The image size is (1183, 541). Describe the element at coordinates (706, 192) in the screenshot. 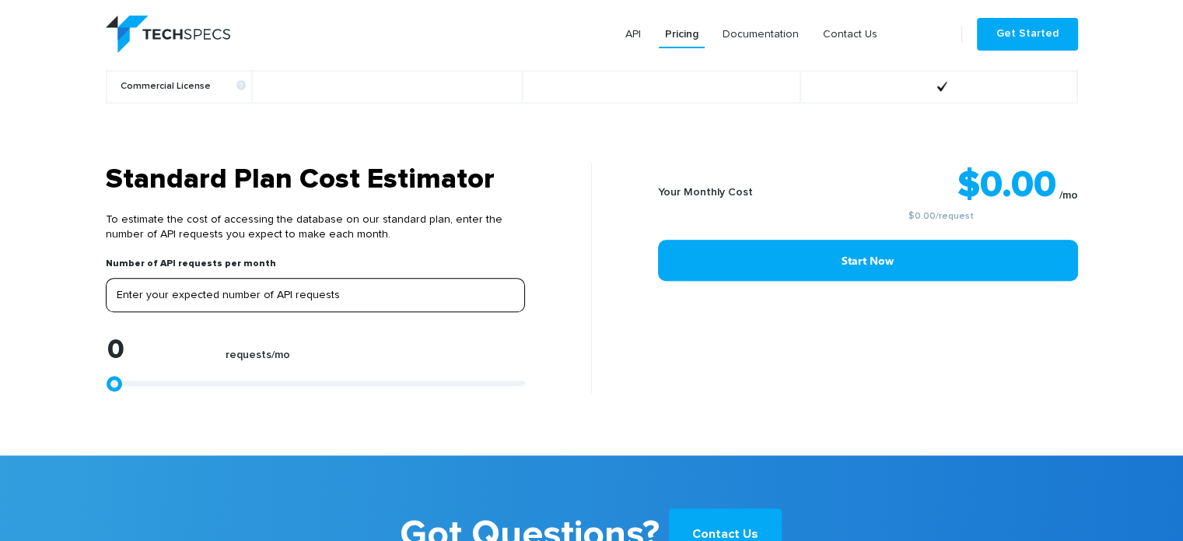

I see `b: Your Monthly Cost` at that location.